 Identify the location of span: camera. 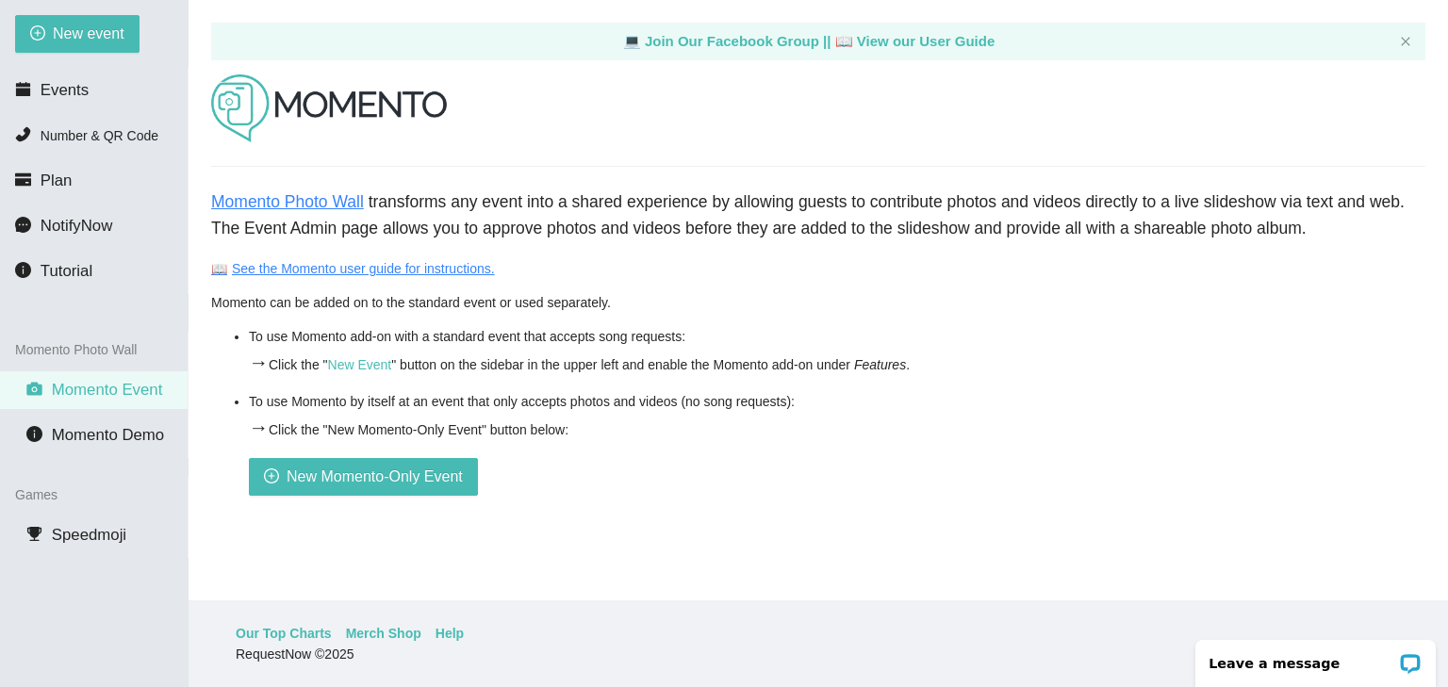
(34, 389).